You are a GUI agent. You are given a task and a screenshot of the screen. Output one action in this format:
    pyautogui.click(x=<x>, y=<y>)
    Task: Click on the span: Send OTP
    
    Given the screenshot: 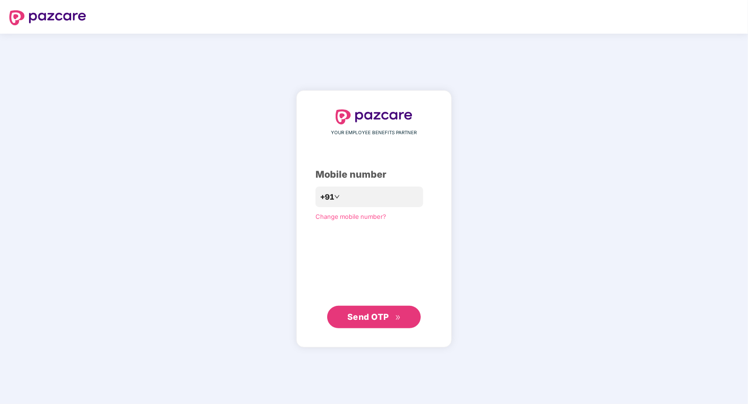 What is the action you would take?
    pyautogui.click(x=368, y=317)
    